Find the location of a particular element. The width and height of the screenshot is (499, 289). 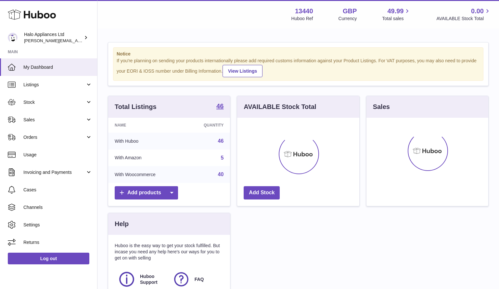

span: Huboo Support is located at coordinates (153, 280).